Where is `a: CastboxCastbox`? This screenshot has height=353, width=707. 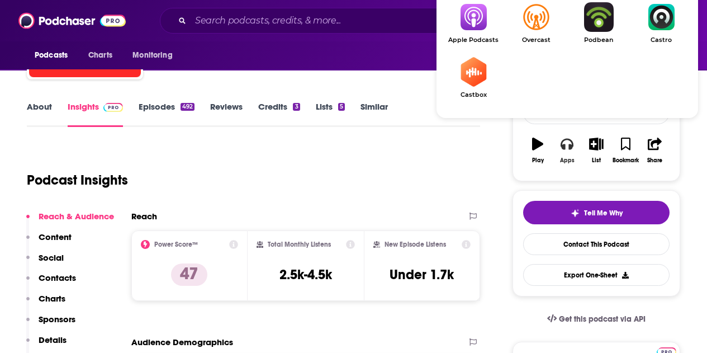 a: CastboxCastbox is located at coordinates (473, 78).